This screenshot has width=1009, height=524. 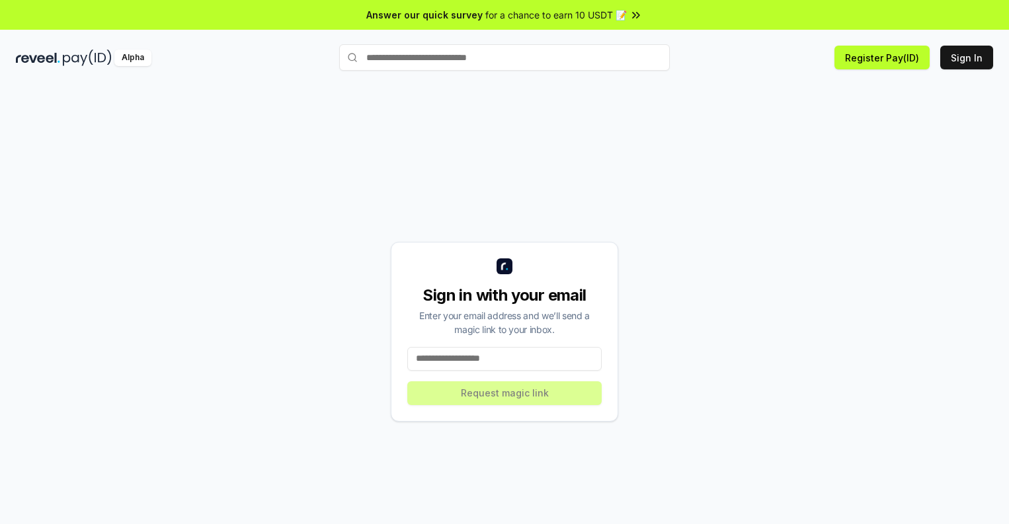 I want to click on img: logo_small, so click(x=505, y=267).